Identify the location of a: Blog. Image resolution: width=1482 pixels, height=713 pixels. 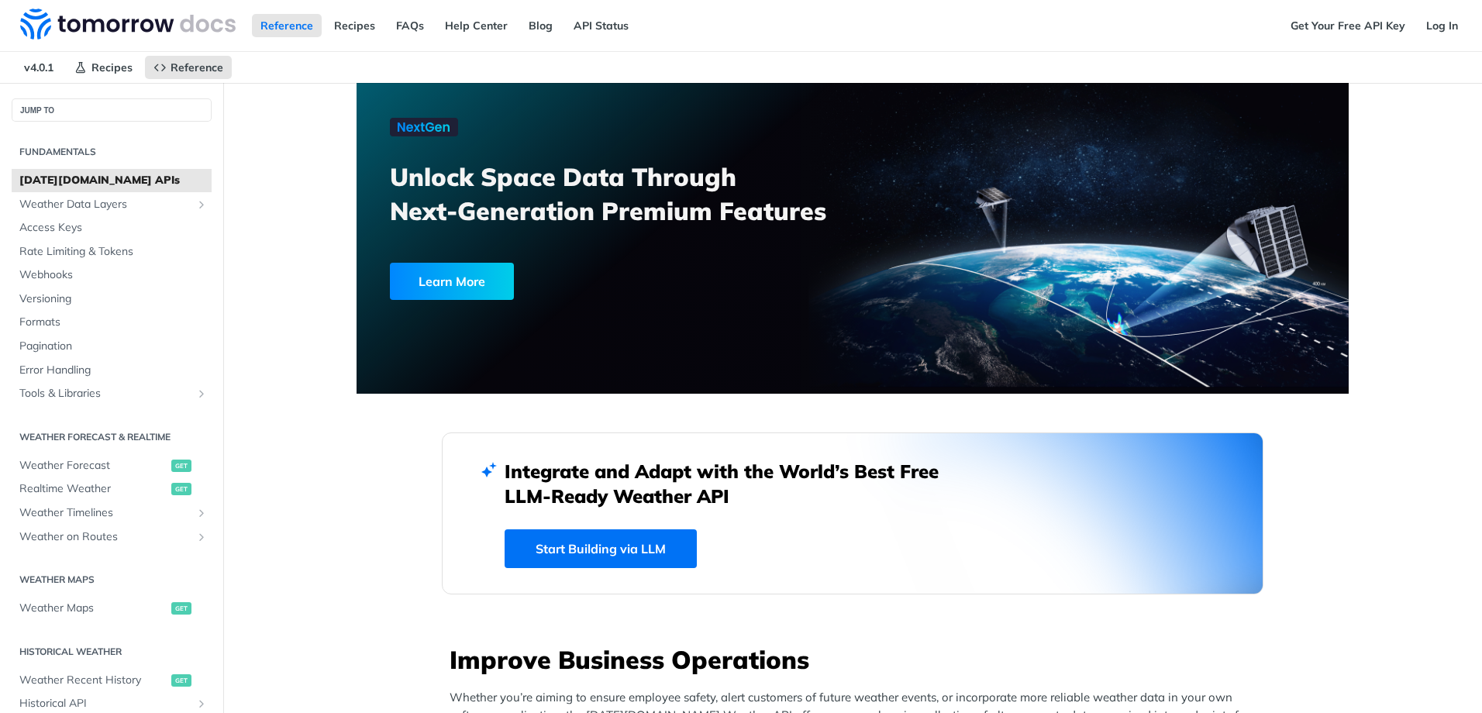
(540, 26).